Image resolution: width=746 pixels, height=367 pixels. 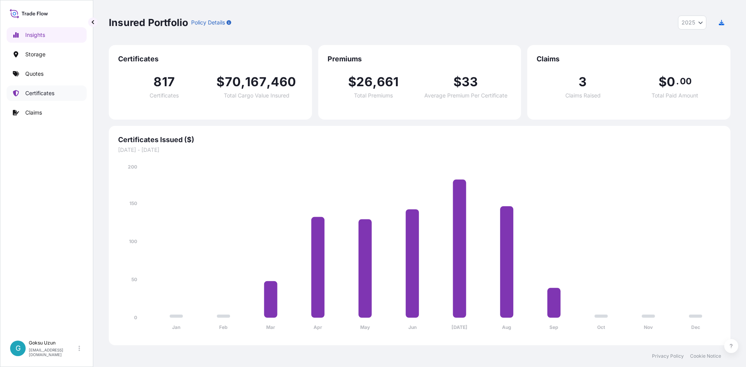 What do you see at coordinates (134, 280) in the screenshot?
I see `tspan: 50` at bounding box center [134, 280].